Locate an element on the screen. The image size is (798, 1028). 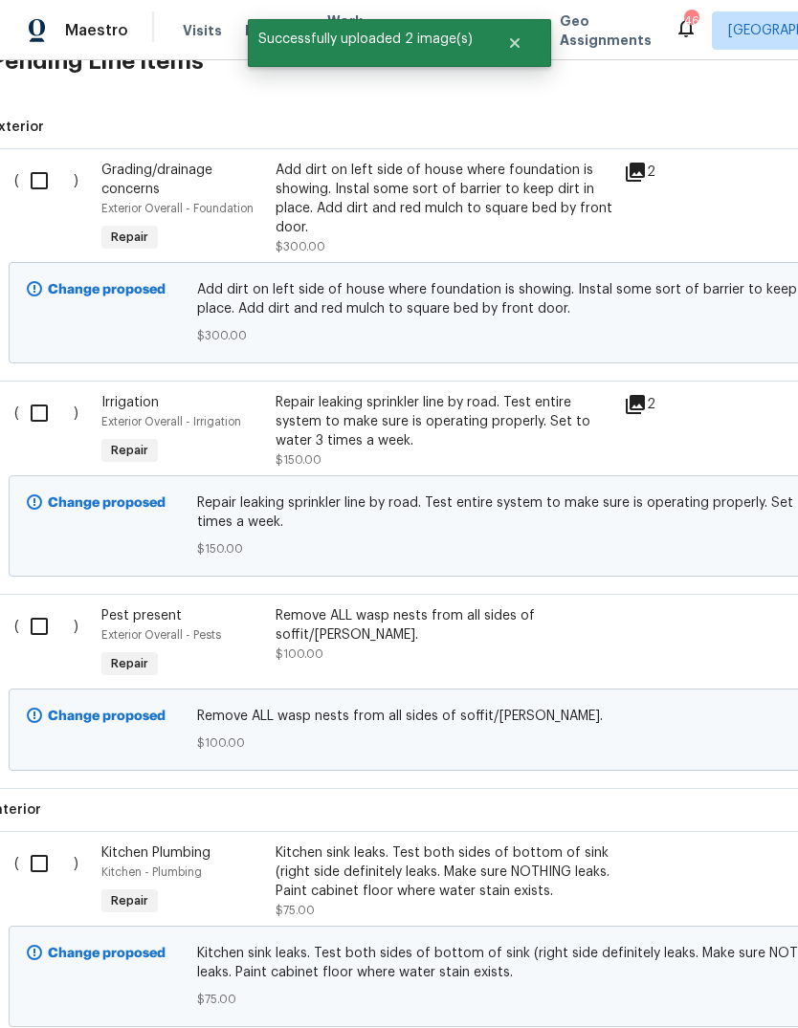
span: $75.00 is located at coordinates (295, 911).